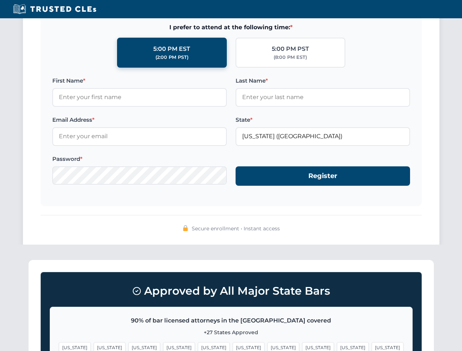 The height and width of the screenshot is (351, 462). I want to click on div: 5:00 PM PST, so click(290, 49).